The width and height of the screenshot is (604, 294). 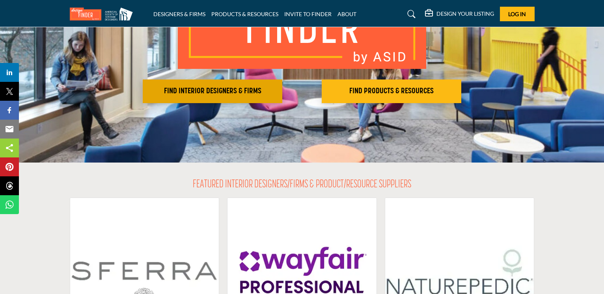 I want to click on h2: FIND INTERIOR DESIGNERS & FIRMS, so click(x=212, y=91).